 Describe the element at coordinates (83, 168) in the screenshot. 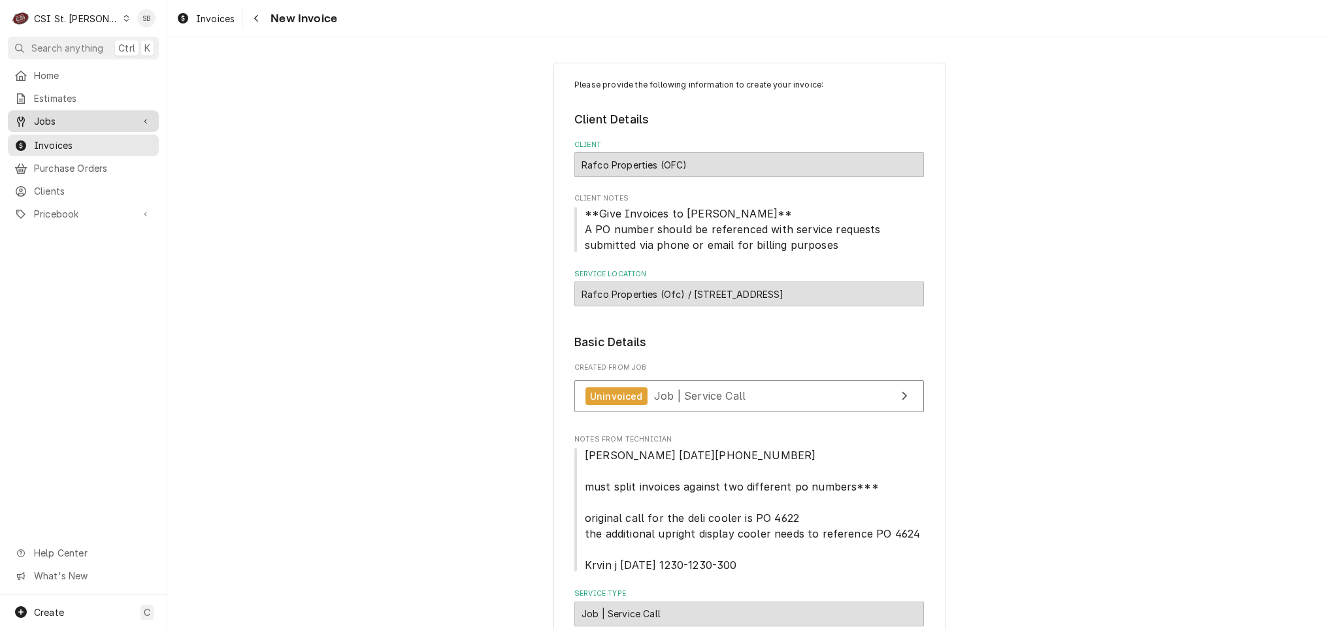

I see `a: Purchase Orders` at that location.